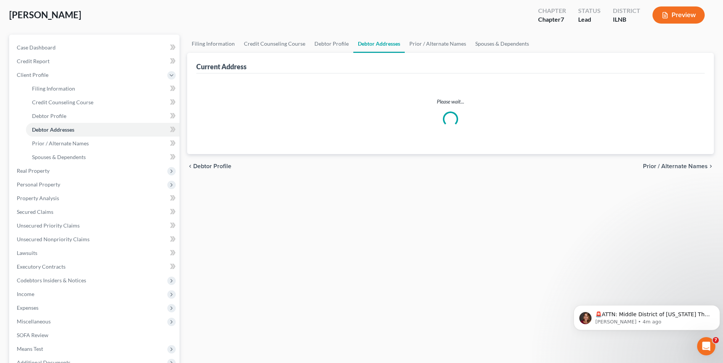 This screenshot has height=363, width=723. What do you see at coordinates (626, 19) in the screenshot?
I see `div: ILNB` at bounding box center [626, 19].